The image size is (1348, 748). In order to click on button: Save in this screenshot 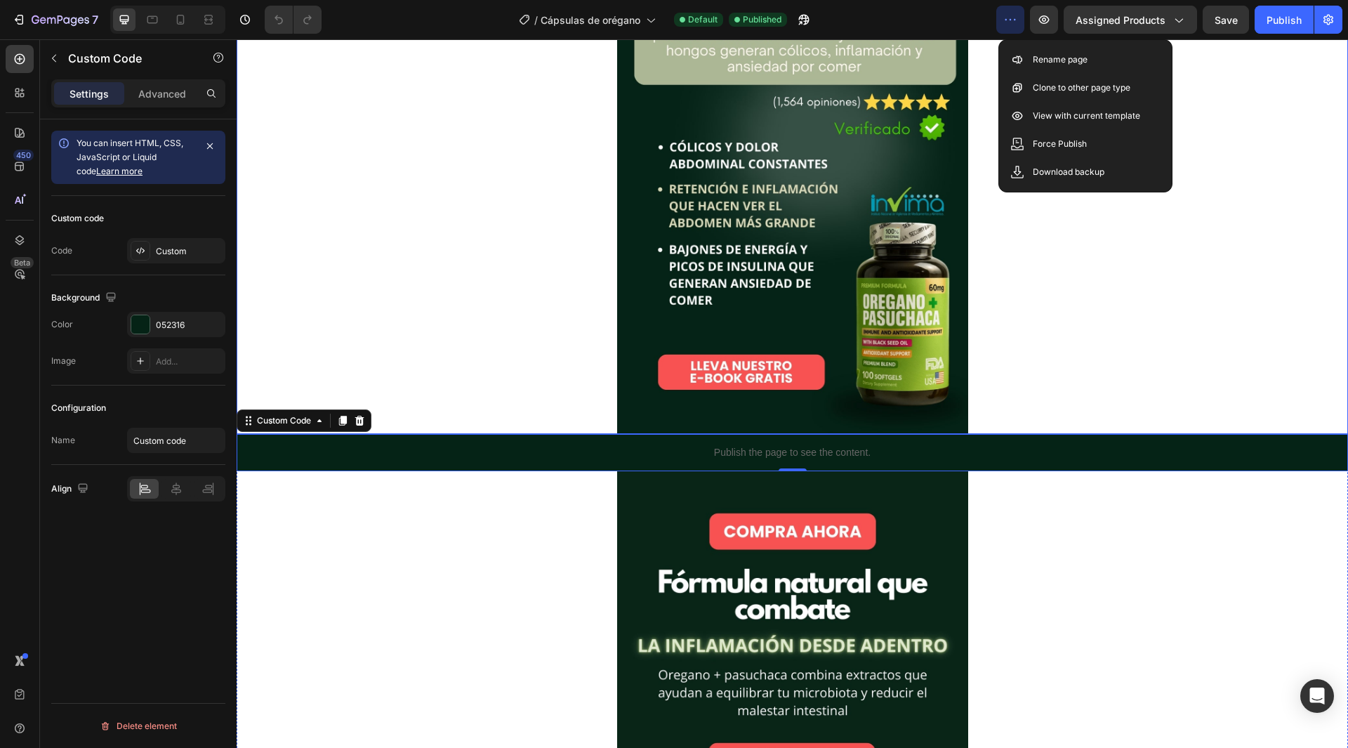, I will do `click(1226, 20)`.